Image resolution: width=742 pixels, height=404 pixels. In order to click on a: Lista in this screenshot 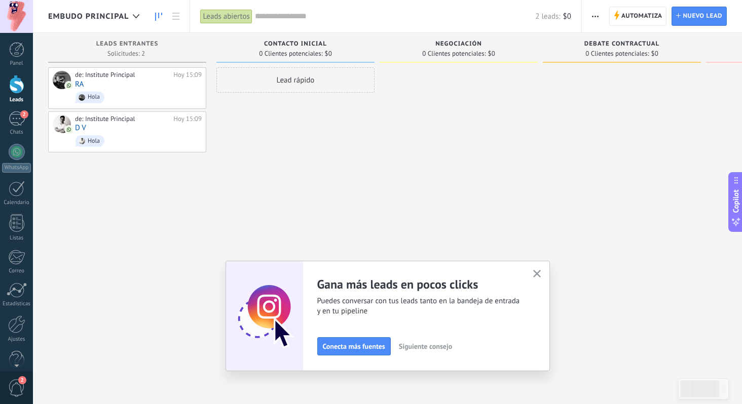, I will do `click(176, 16)`.